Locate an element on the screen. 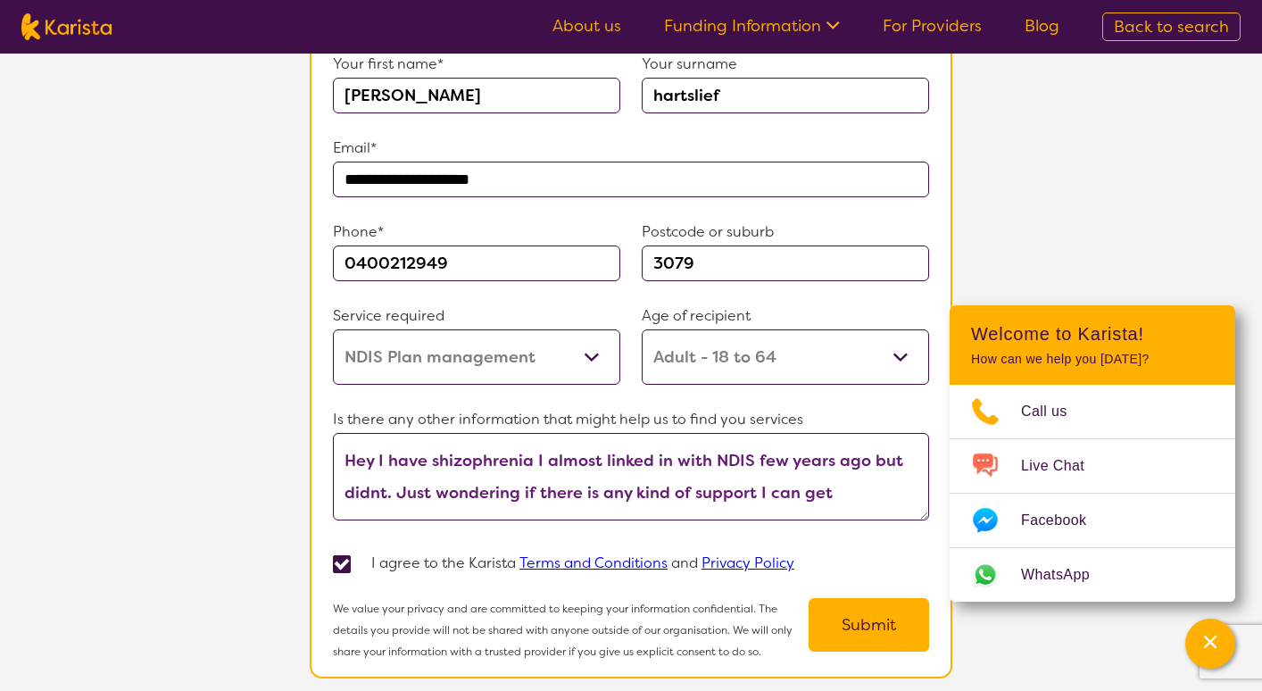 Image resolution: width=1262 pixels, height=691 pixels. button: Submit is located at coordinates (868, 625).